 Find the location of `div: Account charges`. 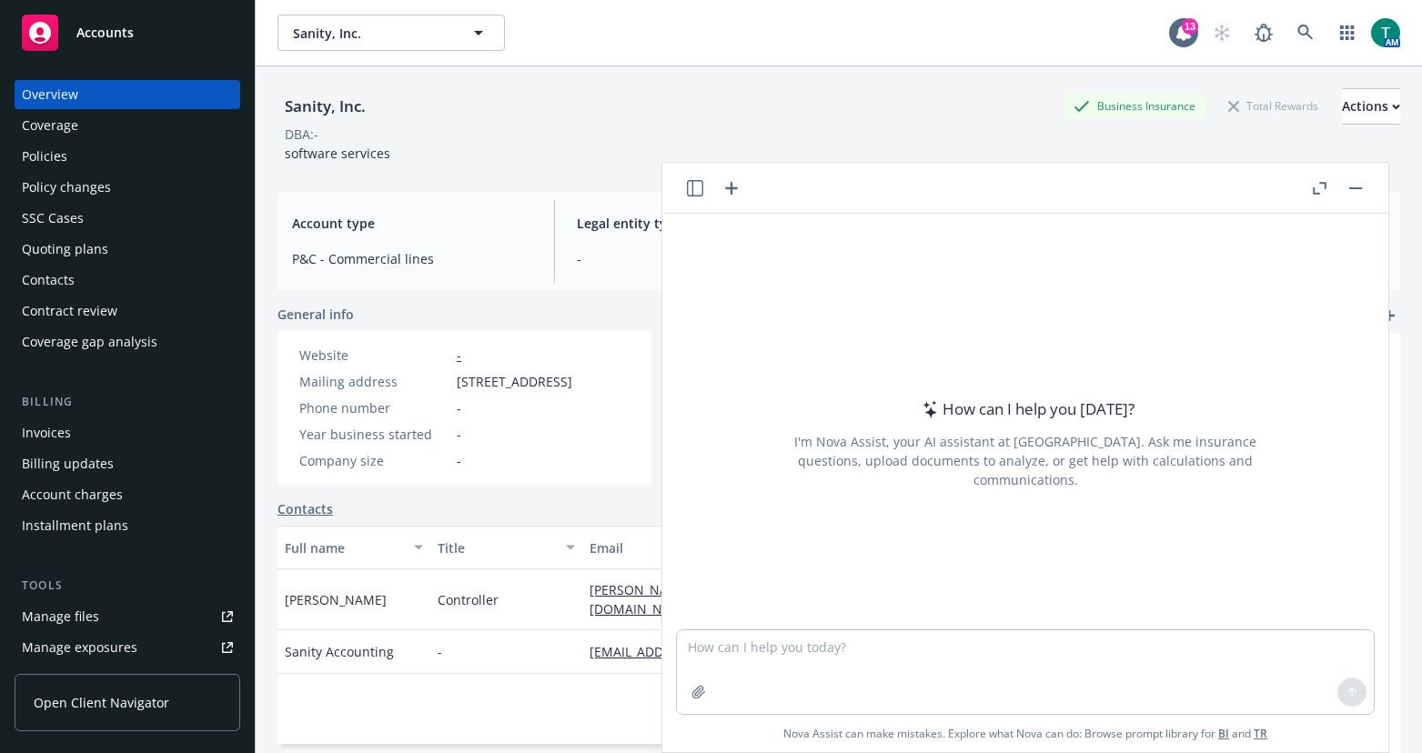

div: Account charges is located at coordinates (72, 495).